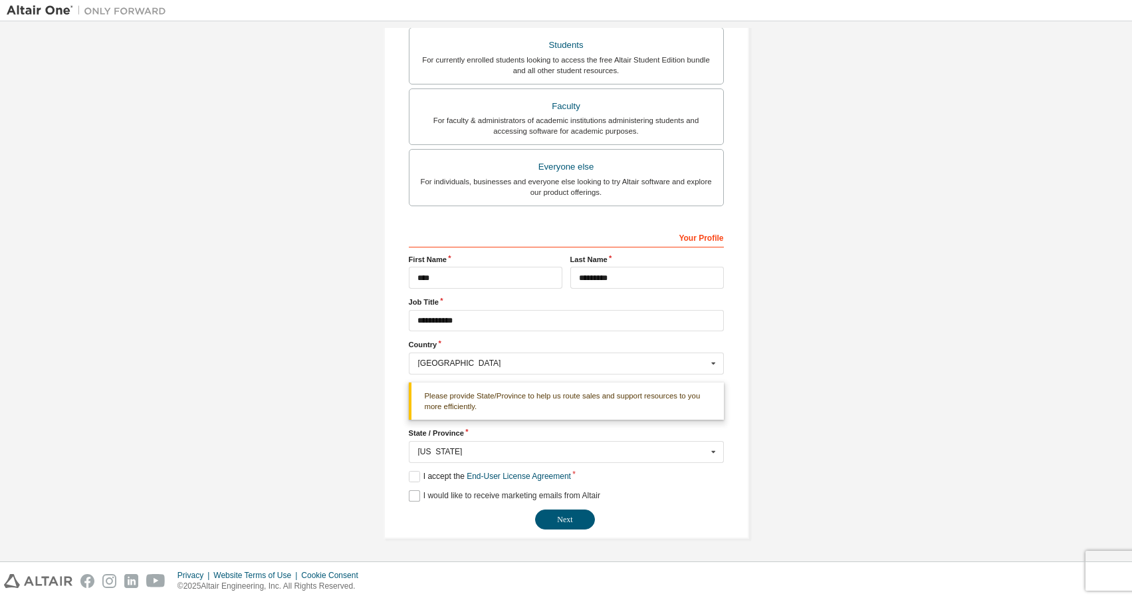  I want to click on div: Faculty, so click(566, 106).